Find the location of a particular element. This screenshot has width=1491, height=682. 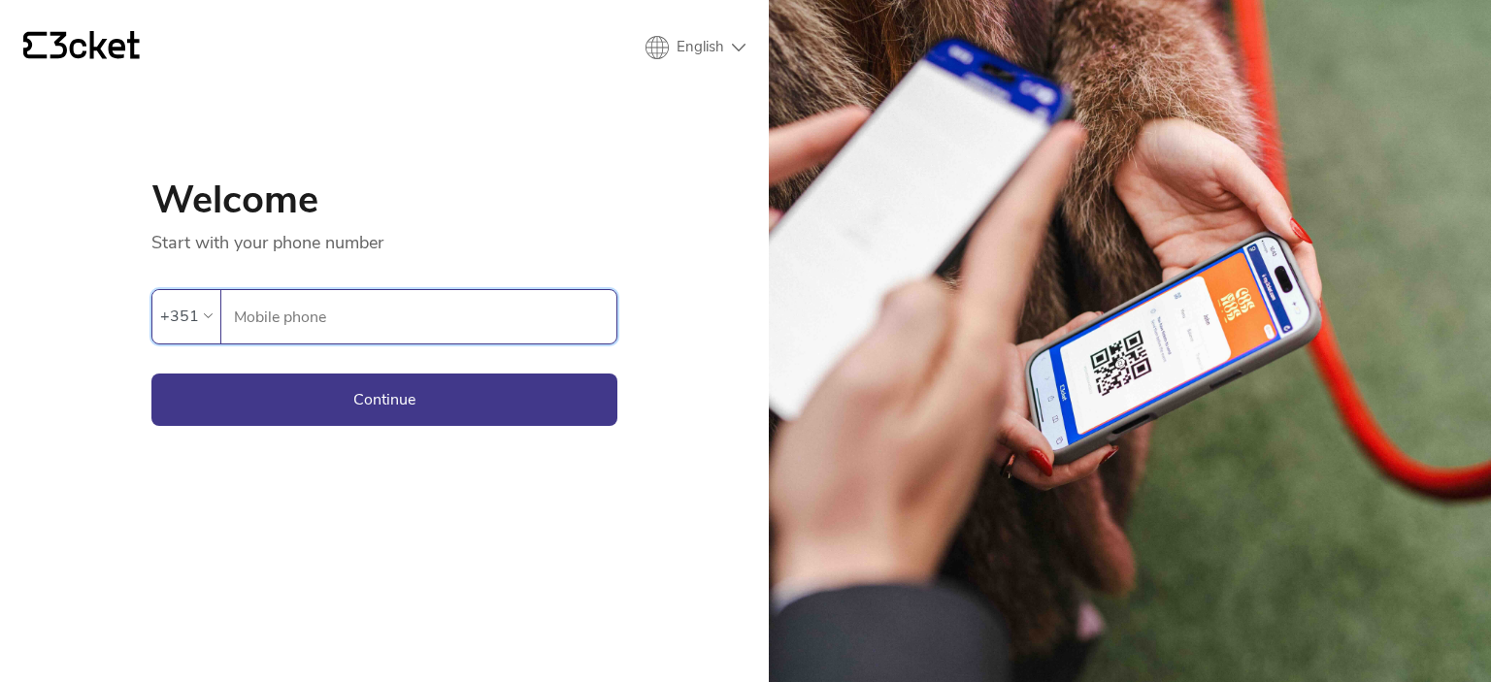

input: Mobile phone is located at coordinates (424, 316).